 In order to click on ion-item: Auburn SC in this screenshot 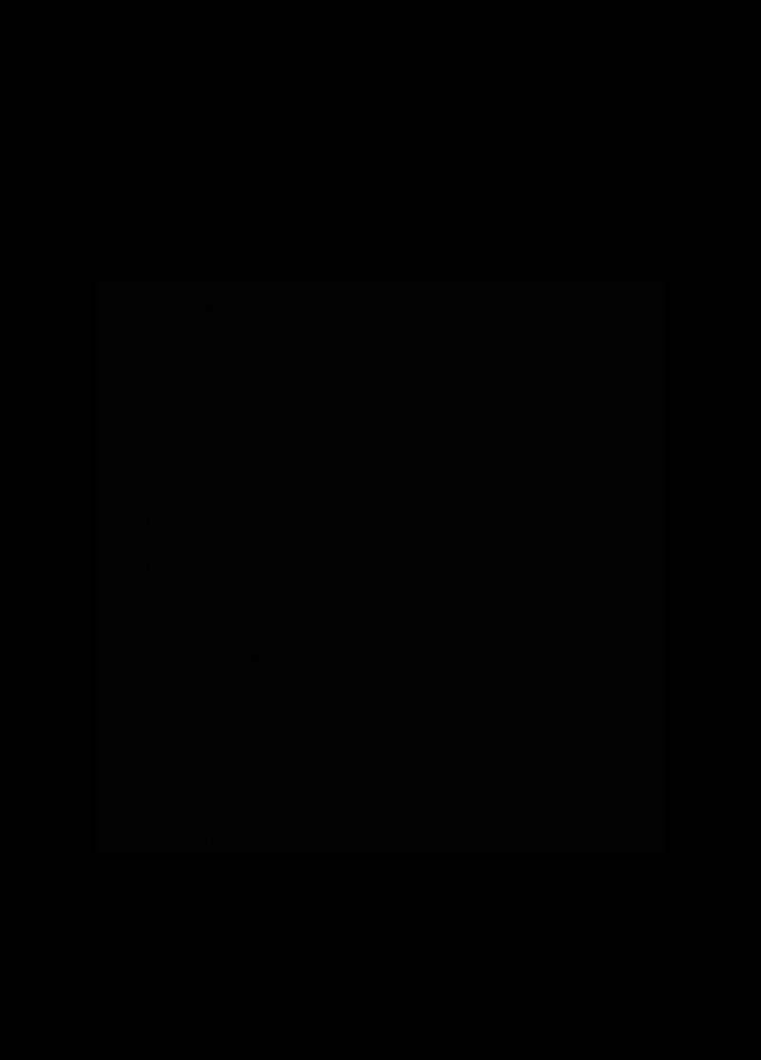, I will do `click(381, 799)`.